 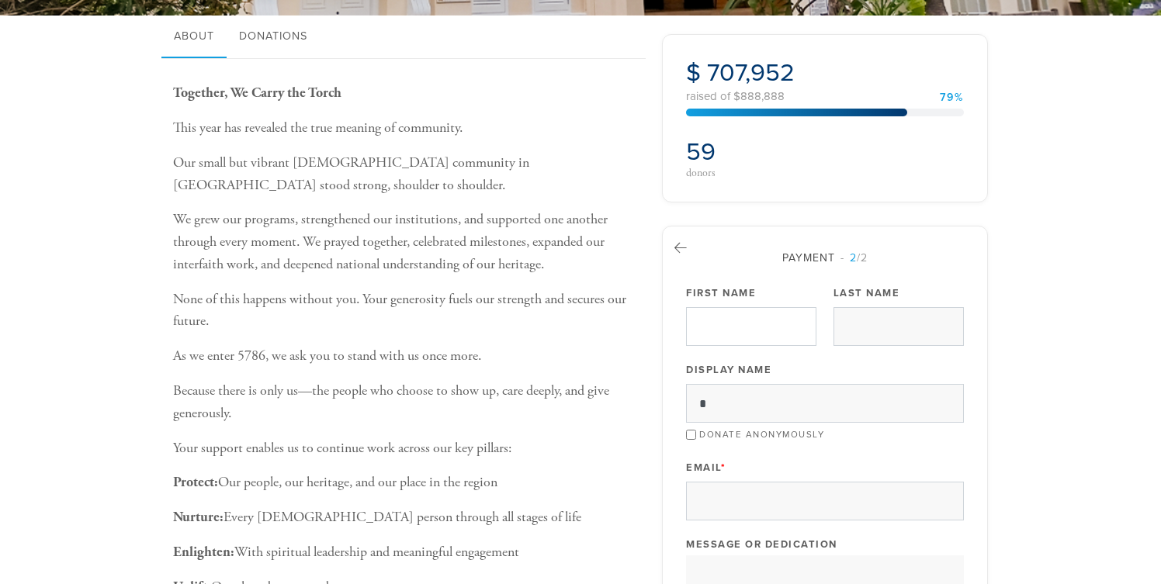 I want to click on span: /2, so click(x=854, y=258).